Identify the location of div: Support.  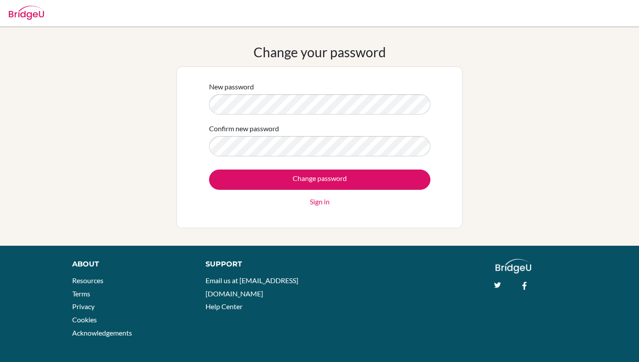
(258, 264).